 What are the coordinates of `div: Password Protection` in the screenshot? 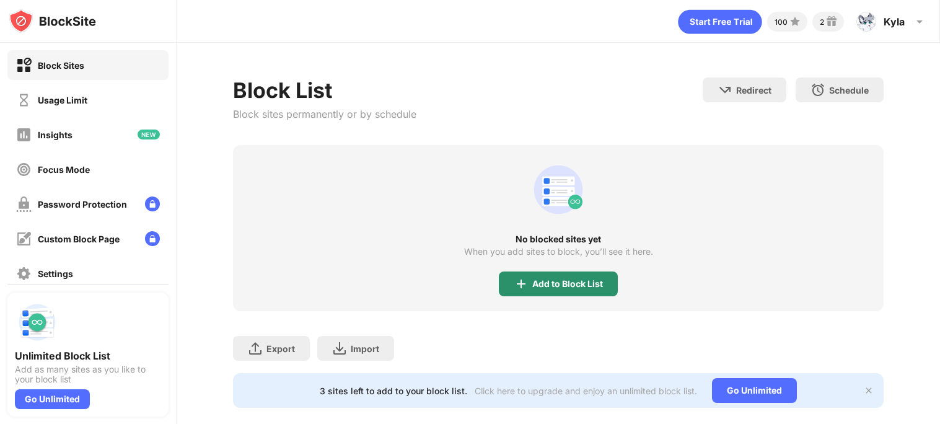 It's located at (82, 204).